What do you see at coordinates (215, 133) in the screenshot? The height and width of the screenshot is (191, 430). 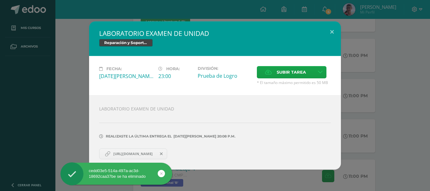 I see `div: LABORATORIO EXAMEN DE UNIDAD` at bounding box center [215, 133].